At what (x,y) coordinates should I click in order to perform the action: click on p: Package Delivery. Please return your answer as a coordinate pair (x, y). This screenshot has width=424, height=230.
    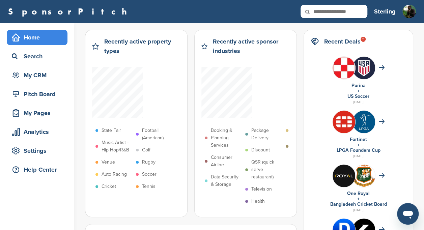
    Looking at the image, I should click on (267, 134).